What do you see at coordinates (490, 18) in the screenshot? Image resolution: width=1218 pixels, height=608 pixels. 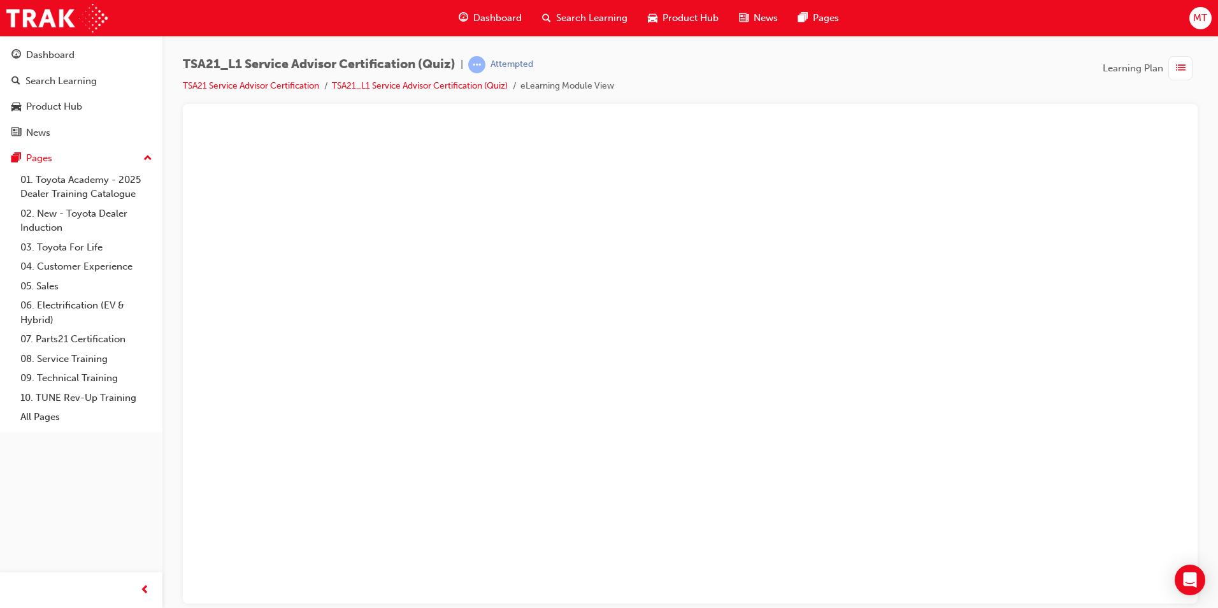 I see `a: guage-iconDashboard` at bounding box center [490, 18].